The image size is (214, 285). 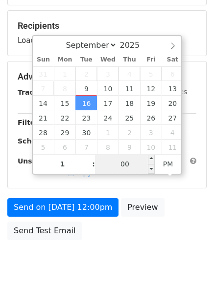 I want to click on span: September 17, 2025, so click(x=108, y=103).